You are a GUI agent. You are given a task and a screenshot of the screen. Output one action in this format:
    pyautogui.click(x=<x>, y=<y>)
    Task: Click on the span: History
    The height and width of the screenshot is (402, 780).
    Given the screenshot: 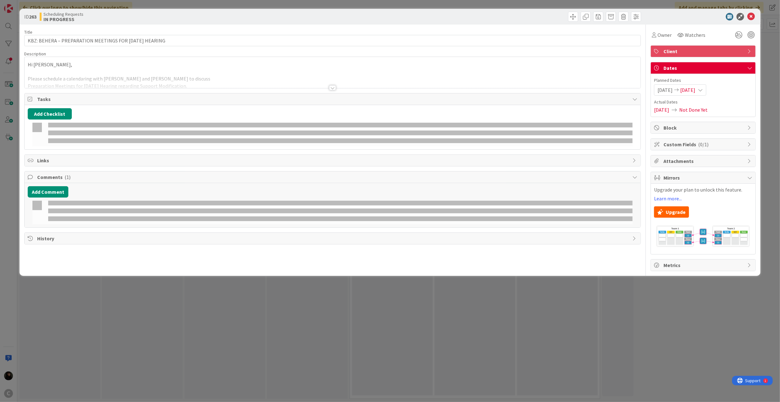 What is the action you would take?
    pyautogui.click(x=333, y=239)
    